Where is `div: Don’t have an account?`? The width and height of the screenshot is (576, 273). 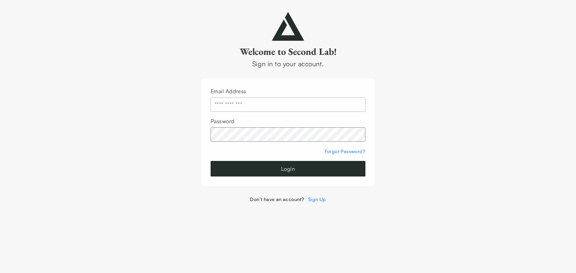
div: Don’t have an account? is located at coordinates (288, 200).